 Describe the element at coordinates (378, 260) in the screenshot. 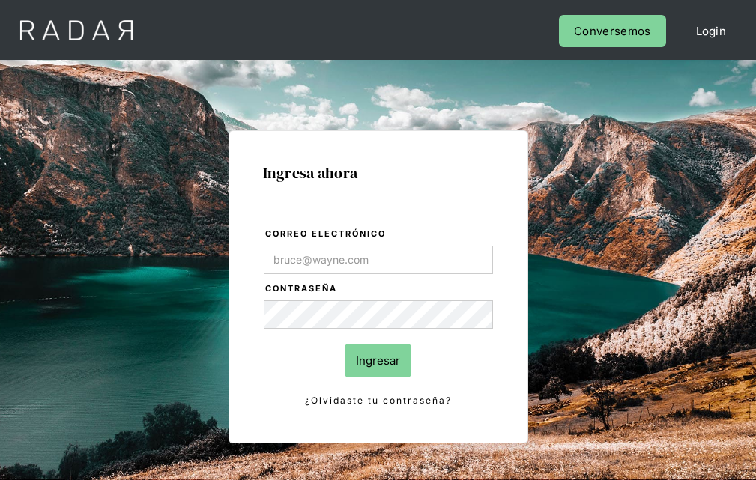

I see `input: bruce@wayne.com` at that location.